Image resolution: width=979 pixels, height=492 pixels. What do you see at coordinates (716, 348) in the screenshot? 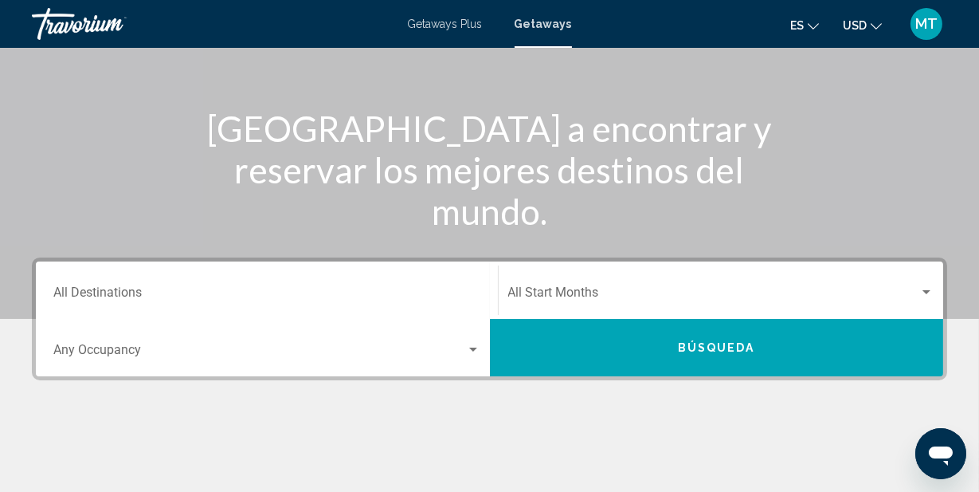
I see `span: Búsqueda` at bounding box center [716, 348].